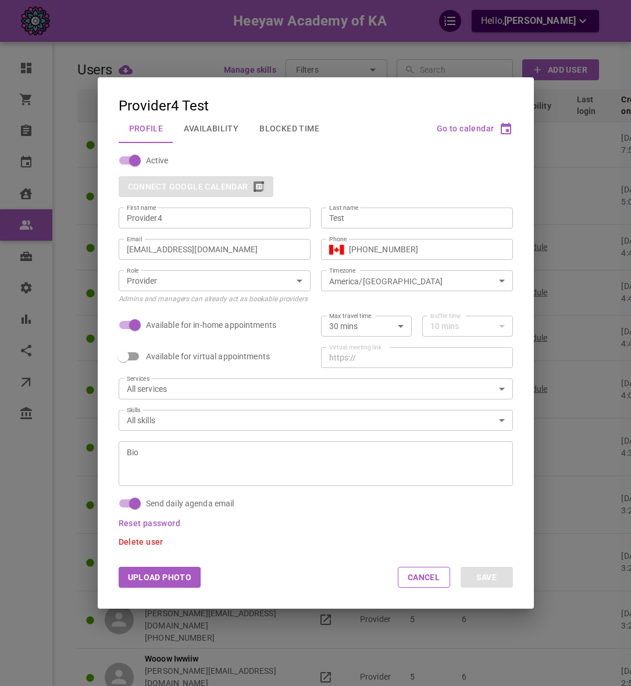 This screenshot has height=686, width=631. I want to click on button: Open, so click(502, 281).